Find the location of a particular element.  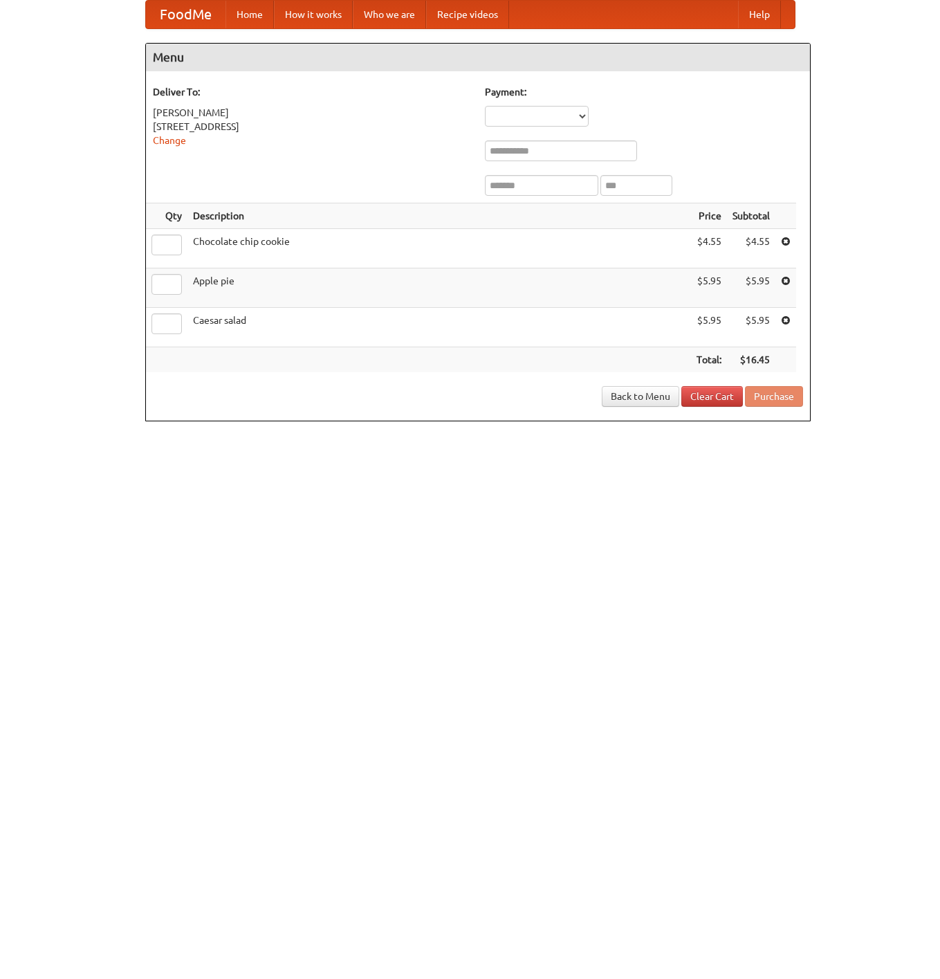

th: Price is located at coordinates (709, 216).